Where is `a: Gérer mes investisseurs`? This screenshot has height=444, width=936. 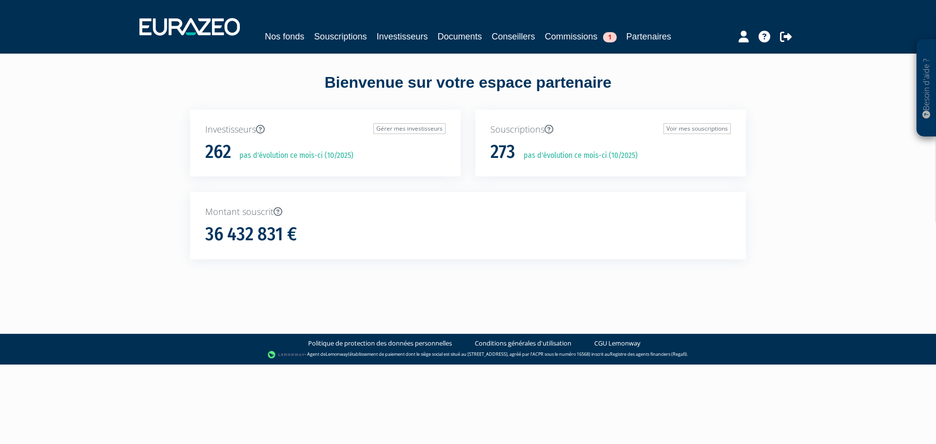
a: Gérer mes investisseurs is located at coordinates (409, 129).